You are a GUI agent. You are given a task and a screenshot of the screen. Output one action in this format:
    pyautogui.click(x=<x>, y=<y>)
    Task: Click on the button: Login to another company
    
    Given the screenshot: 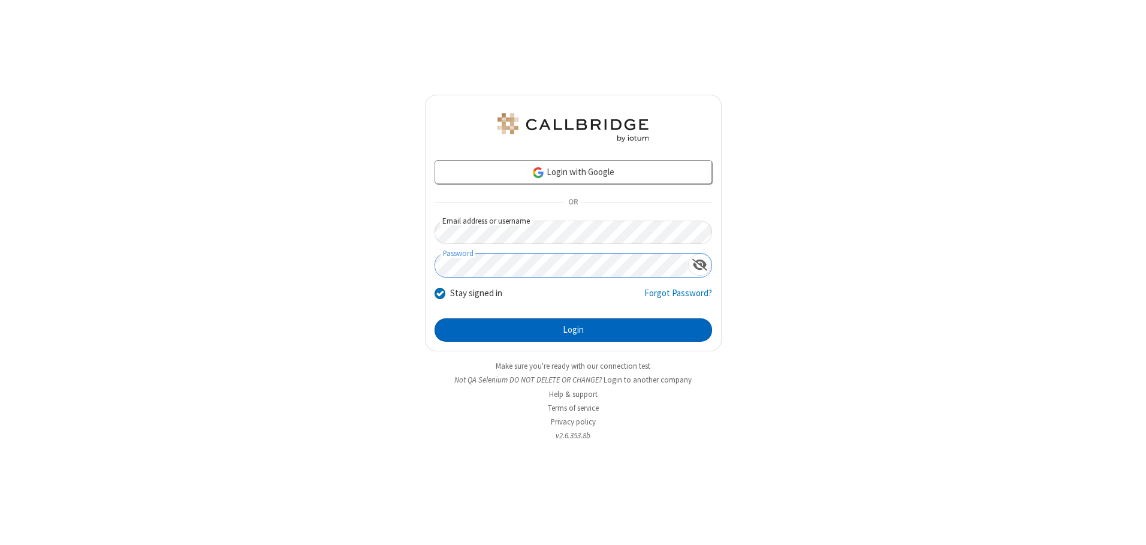 What is the action you would take?
    pyautogui.click(x=648, y=380)
    